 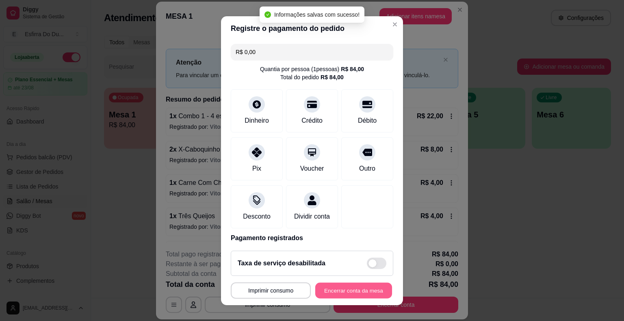 What do you see at coordinates (353, 290) in the screenshot?
I see `button: Encerrar conta da mesa` at bounding box center [353, 290].